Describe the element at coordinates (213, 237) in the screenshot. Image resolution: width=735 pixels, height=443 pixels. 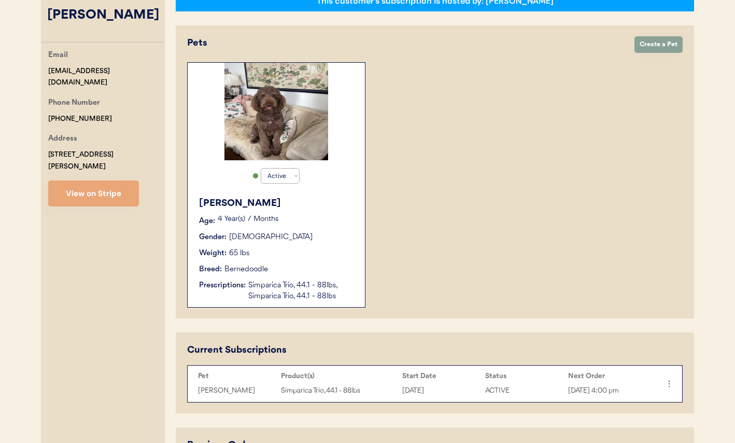
I see `div: Gender:` at that location.